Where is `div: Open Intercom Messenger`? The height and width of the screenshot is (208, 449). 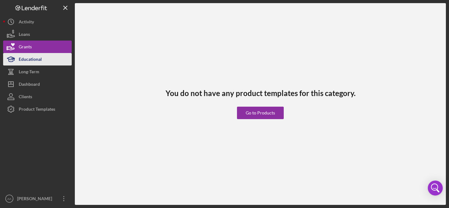 div: Open Intercom Messenger is located at coordinates (435, 188).